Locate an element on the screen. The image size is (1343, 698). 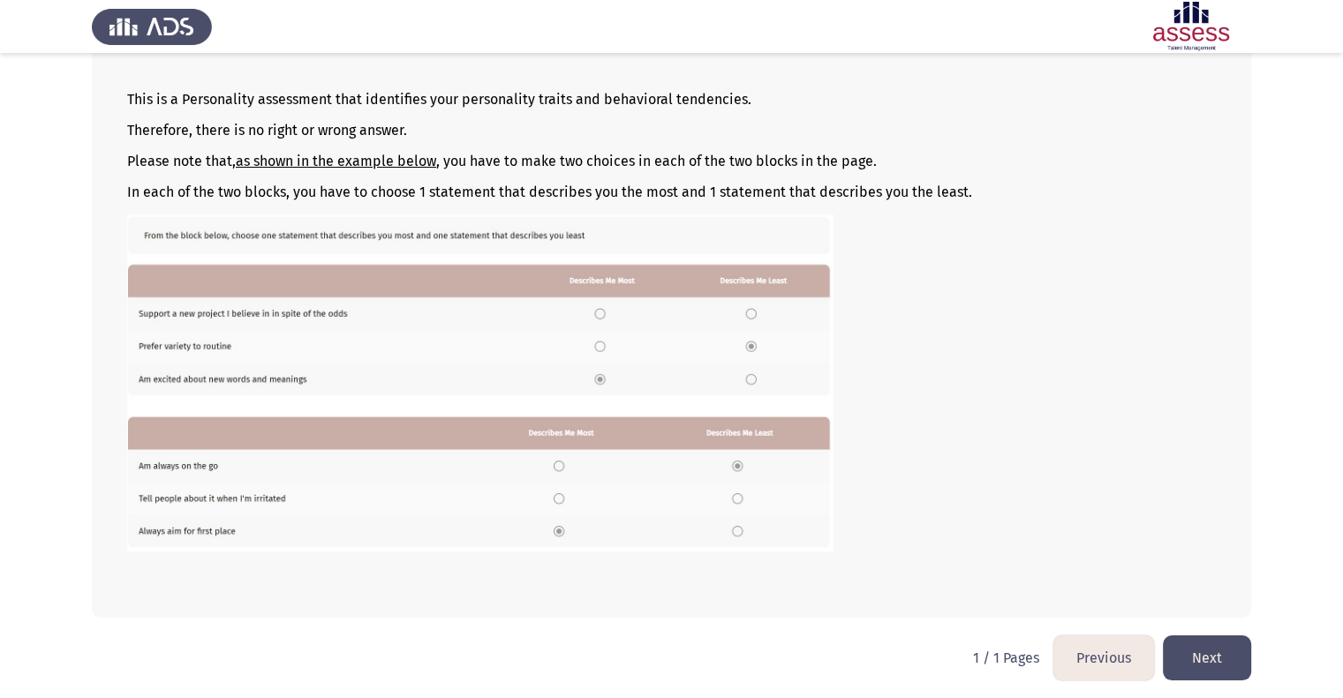
img: Assessment logo of Development Assessment R1 (EN/AR) is located at coordinates (1191, 26).